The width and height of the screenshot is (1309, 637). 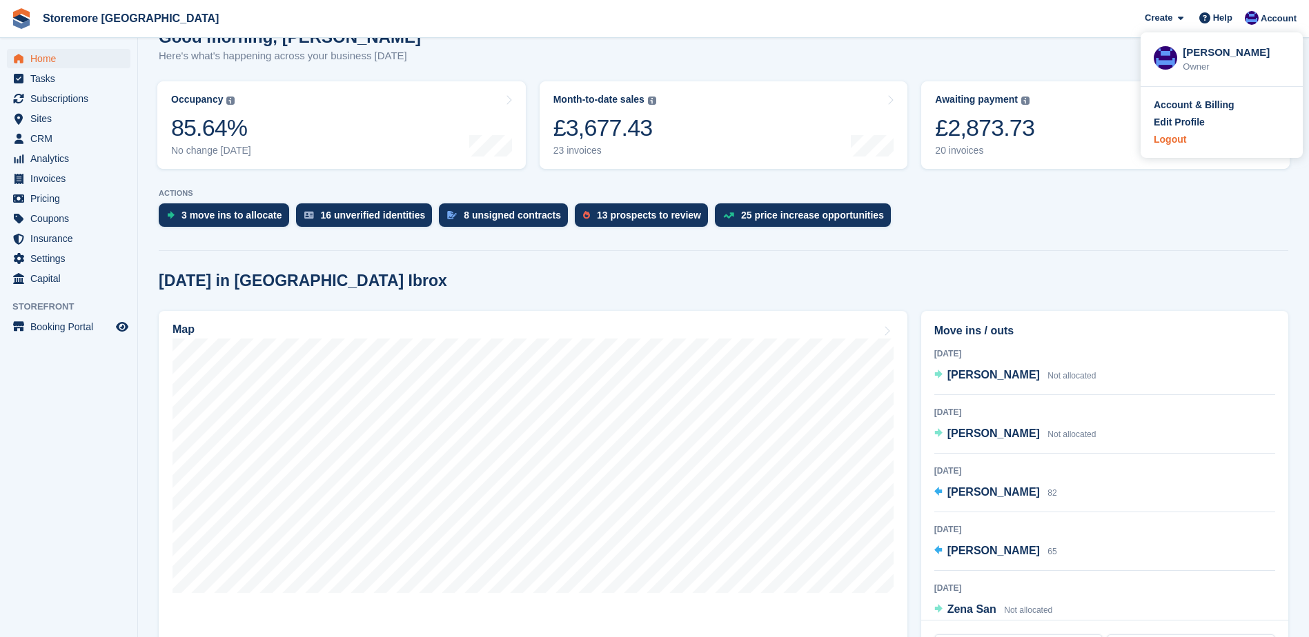 I want to click on span: Tasks, so click(x=72, y=79).